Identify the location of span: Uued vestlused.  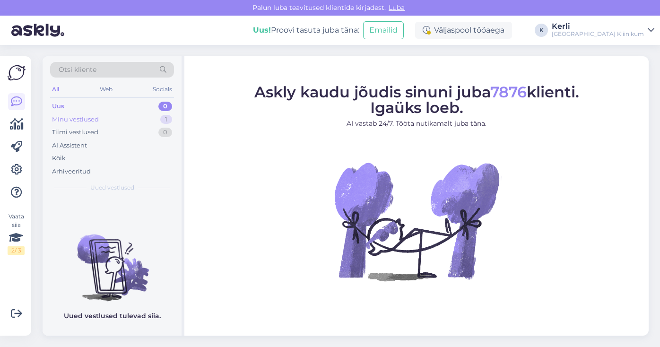
(112, 188).